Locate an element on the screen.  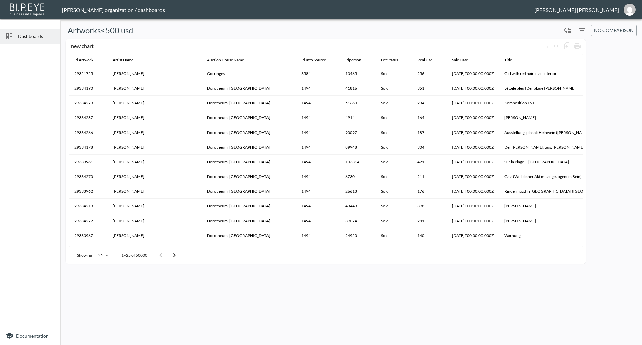
th: Emilio Grau Sala is located at coordinates (154, 74).